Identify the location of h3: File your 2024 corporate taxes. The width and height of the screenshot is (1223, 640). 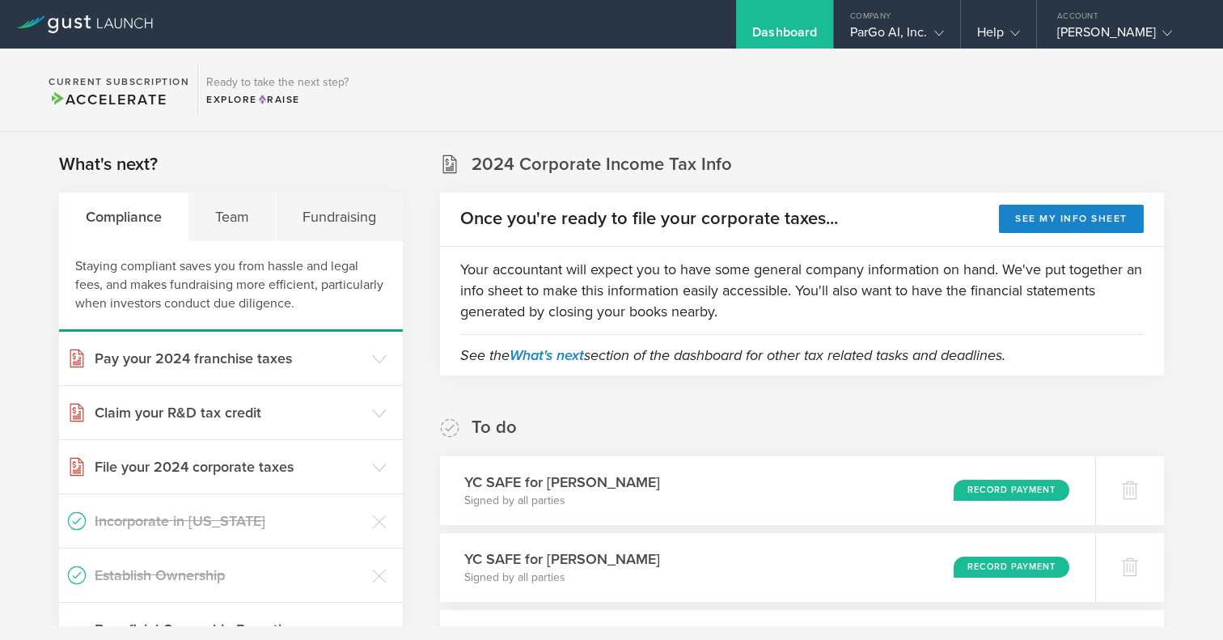
(229, 467).